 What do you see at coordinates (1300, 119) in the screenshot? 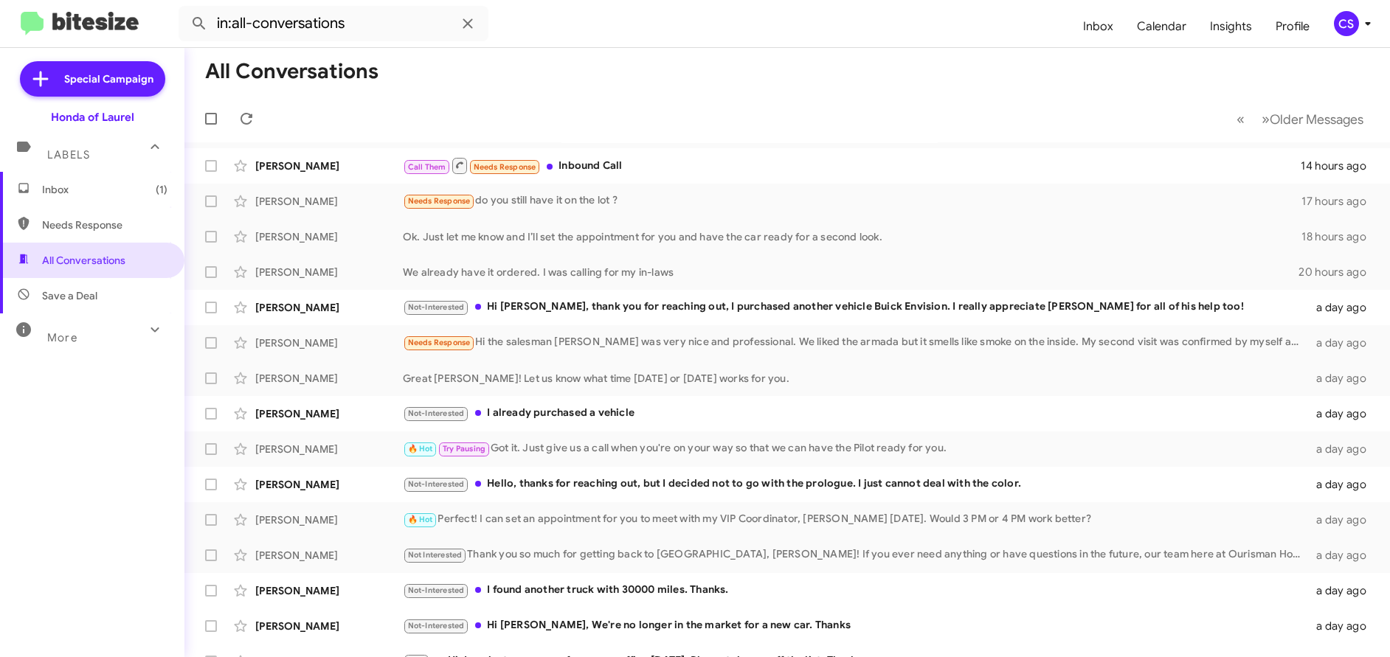
I see `nav: Page navigation example` at bounding box center [1300, 119].